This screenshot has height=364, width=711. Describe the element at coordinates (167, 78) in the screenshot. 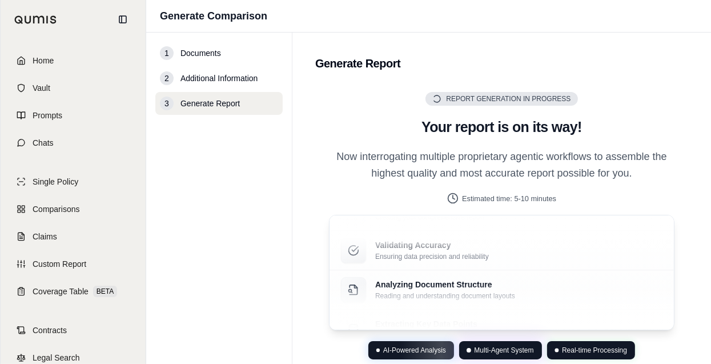

I see `div: 2` at that location.